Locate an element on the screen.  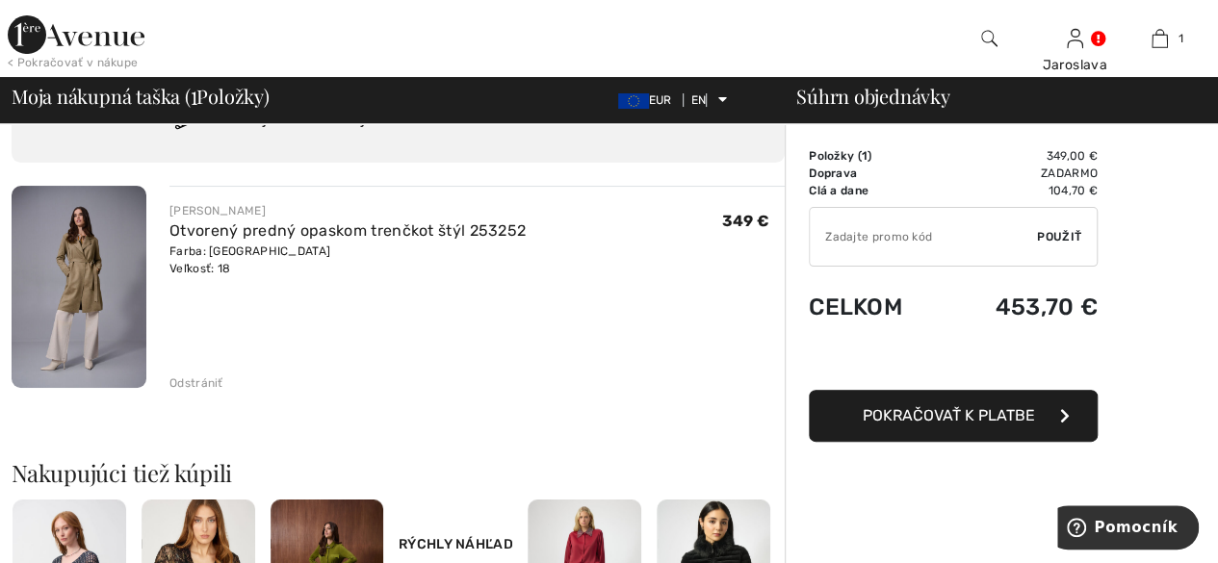
img: Moje informácie is located at coordinates (1075, 39).